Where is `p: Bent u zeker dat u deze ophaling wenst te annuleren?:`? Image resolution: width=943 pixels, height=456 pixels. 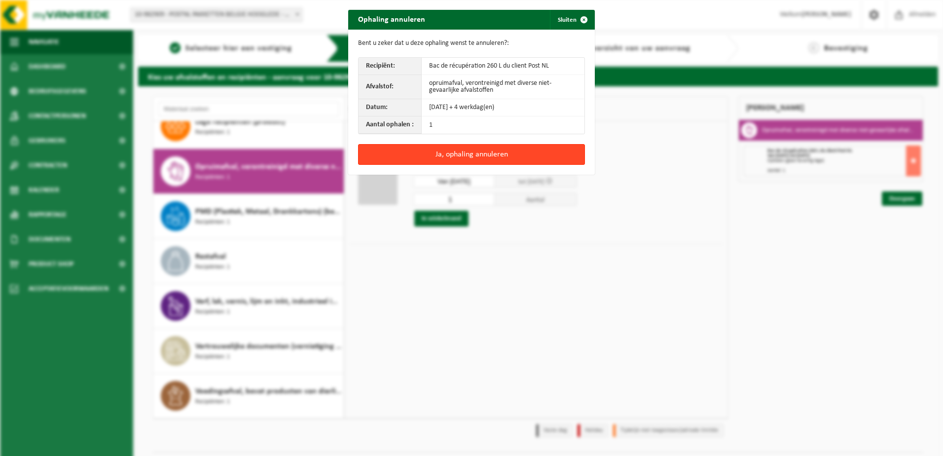 p: Bent u zeker dat u deze ophaling wenst te annuleren?: is located at coordinates (471, 43).